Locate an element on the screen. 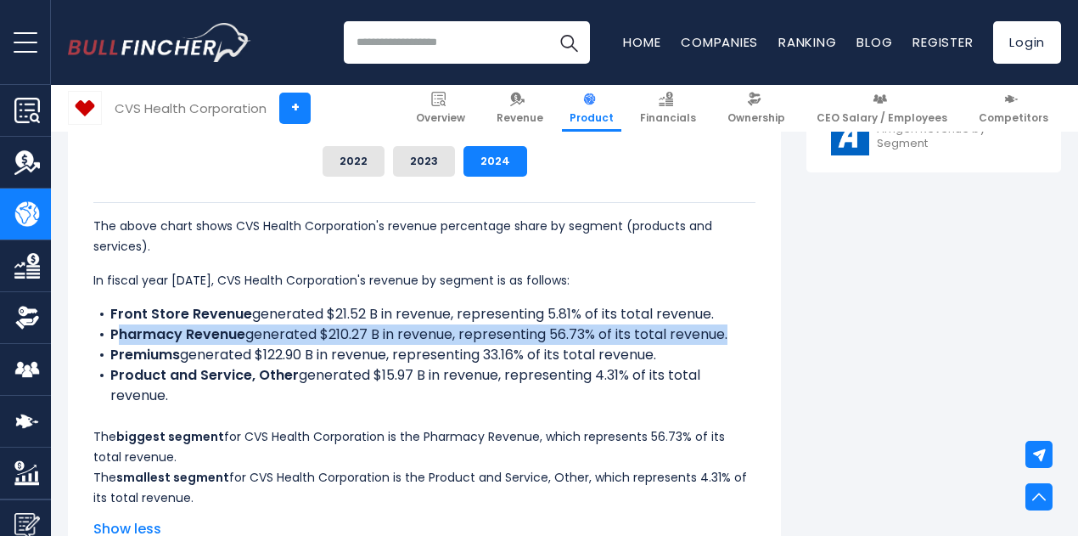 This screenshot has height=536, width=1078. span: Revenue is located at coordinates (519, 118).